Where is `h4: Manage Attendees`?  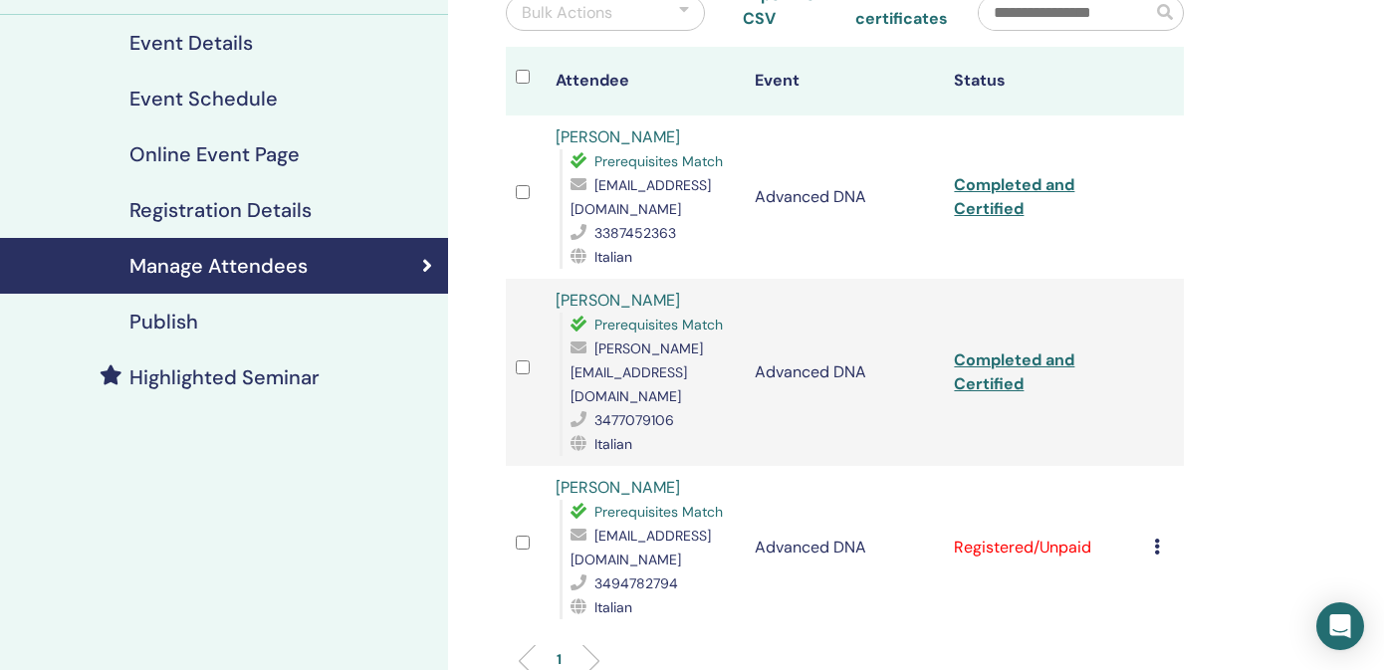 h4: Manage Attendees is located at coordinates (218, 266).